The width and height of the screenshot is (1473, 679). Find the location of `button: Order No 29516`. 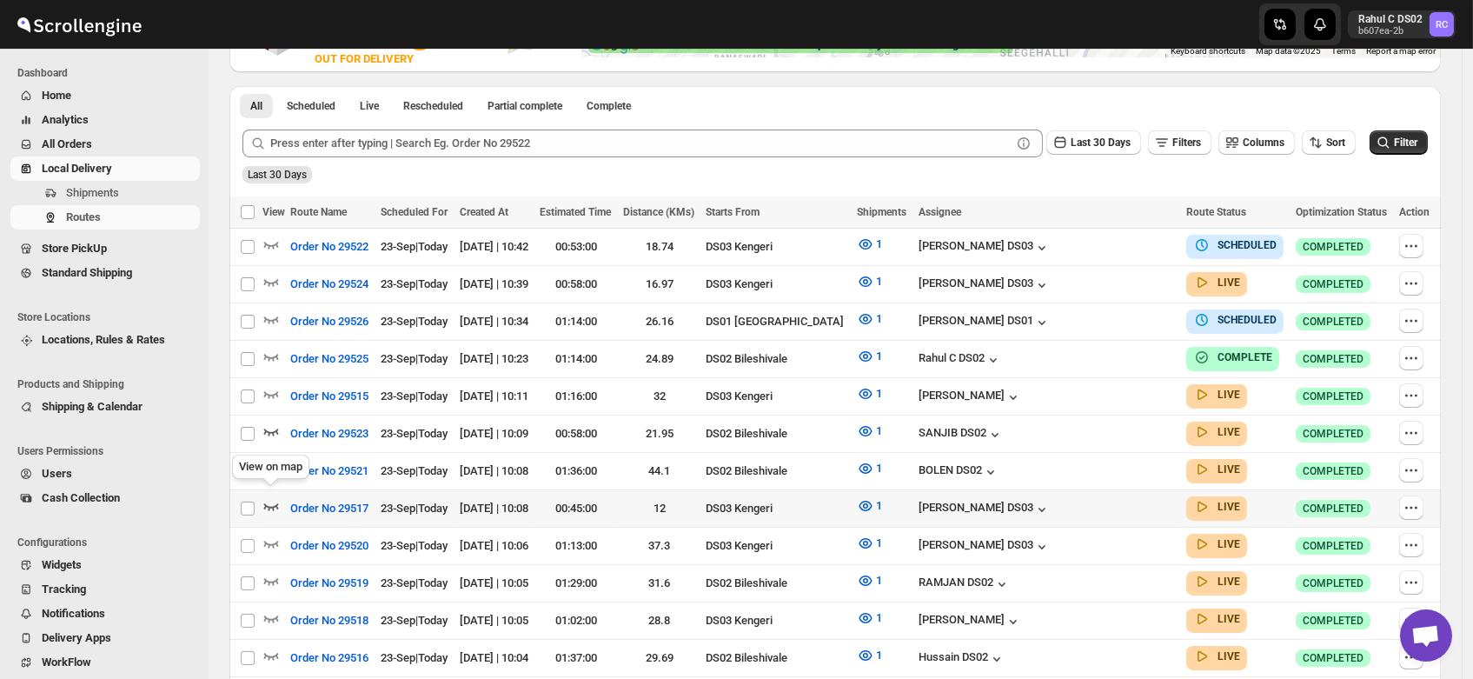

button: Order No 29516 is located at coordinates (329, 658).